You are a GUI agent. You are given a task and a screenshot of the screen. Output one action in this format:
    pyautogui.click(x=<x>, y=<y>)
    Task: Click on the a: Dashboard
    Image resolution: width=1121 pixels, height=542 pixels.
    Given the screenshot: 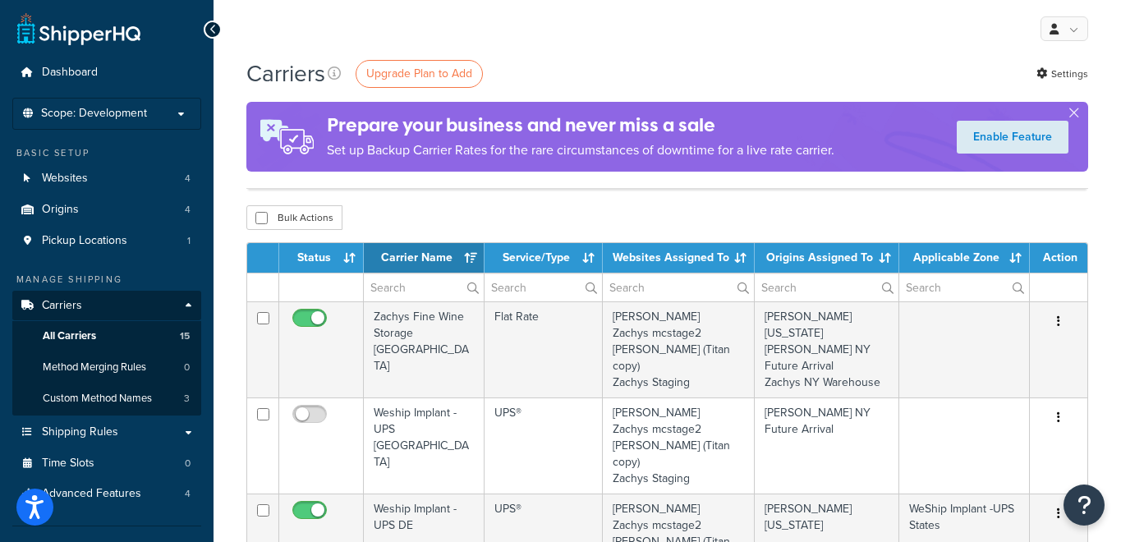 What is the action you would take?
    pyautogui.click(x=107, y=72)
    